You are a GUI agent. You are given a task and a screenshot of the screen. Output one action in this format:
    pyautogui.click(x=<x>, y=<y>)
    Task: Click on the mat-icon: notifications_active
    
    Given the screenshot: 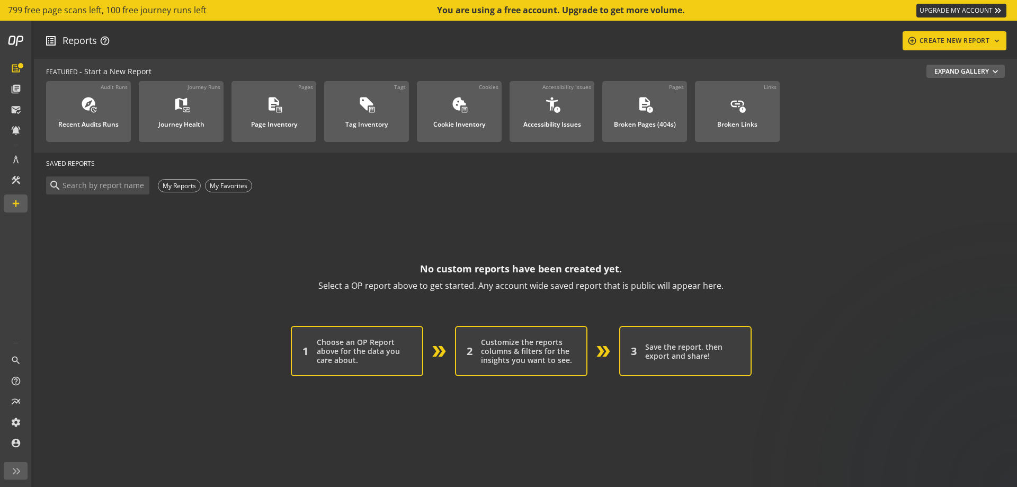 What is the action you would take?
    pyautogui.click(x=16, y=130)
    